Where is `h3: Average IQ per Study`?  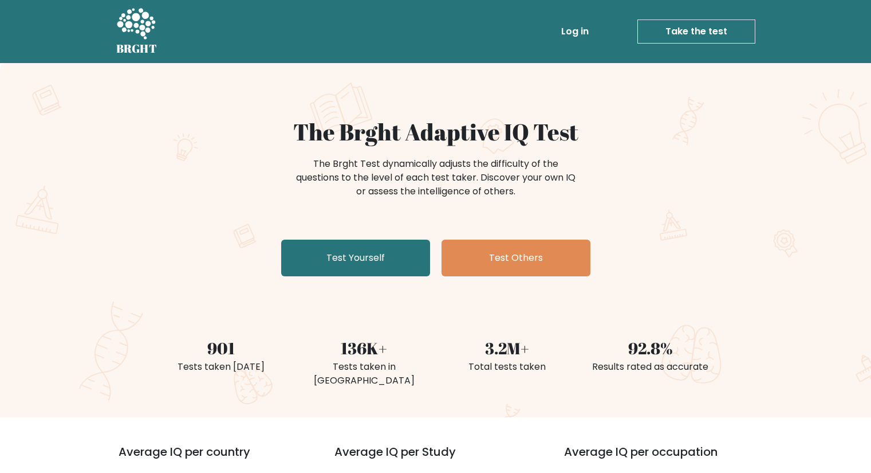
h3: Average IQ per Study is located at coordinates (435, 458).